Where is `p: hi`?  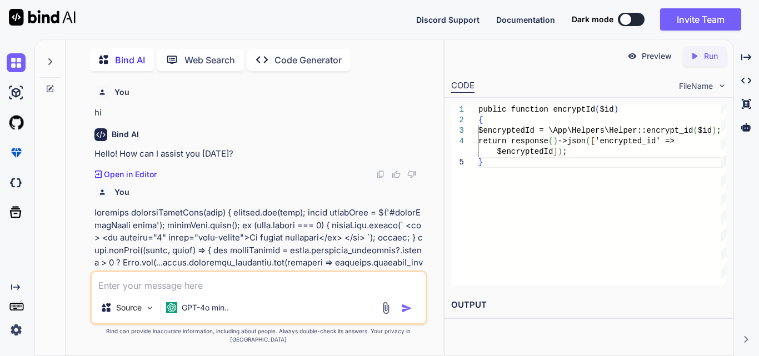
p: hi is located at coordinates (260, 113).